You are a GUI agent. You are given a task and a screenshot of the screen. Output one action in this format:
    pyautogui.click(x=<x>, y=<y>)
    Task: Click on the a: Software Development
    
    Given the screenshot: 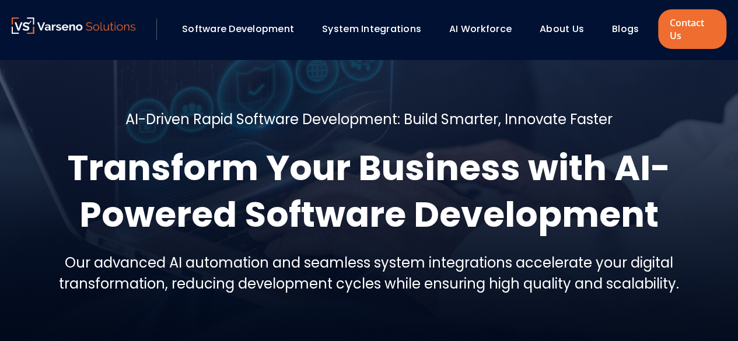 What is the action you would take?
    pyautogui.click(x=238, y=29)
    